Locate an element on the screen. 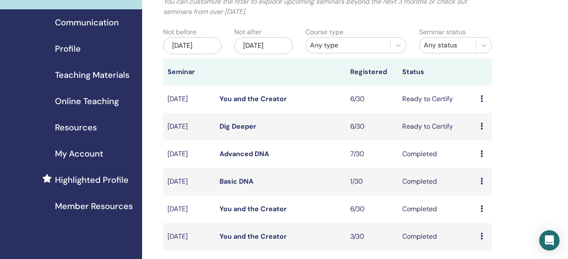  th: Registered is located at coordinates (372, 72).